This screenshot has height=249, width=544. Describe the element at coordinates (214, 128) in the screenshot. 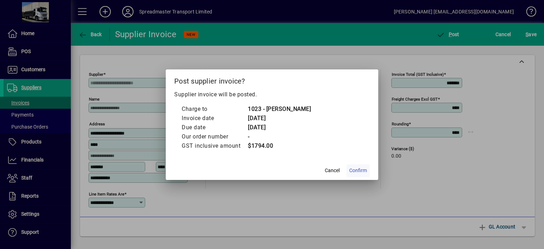

I see `td: Due date` at that location.